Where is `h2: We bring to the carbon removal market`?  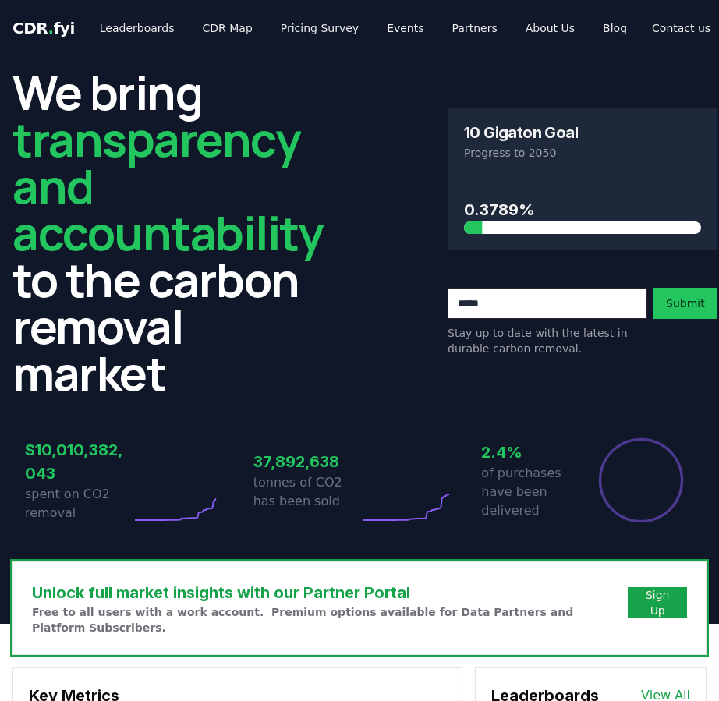 h2: We bring to the carbon removal market is located at coordinates (168, 232).